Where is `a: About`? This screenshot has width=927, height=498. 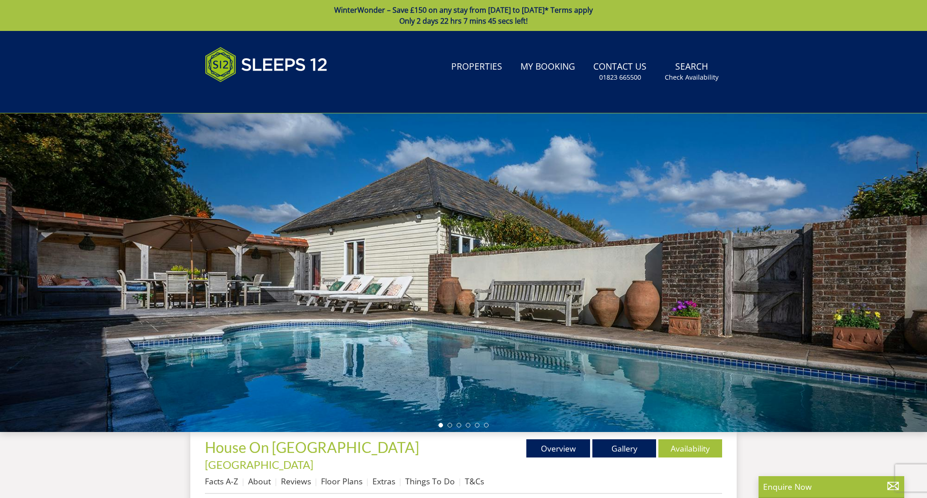
a: About is located at coordinates (259, 481).